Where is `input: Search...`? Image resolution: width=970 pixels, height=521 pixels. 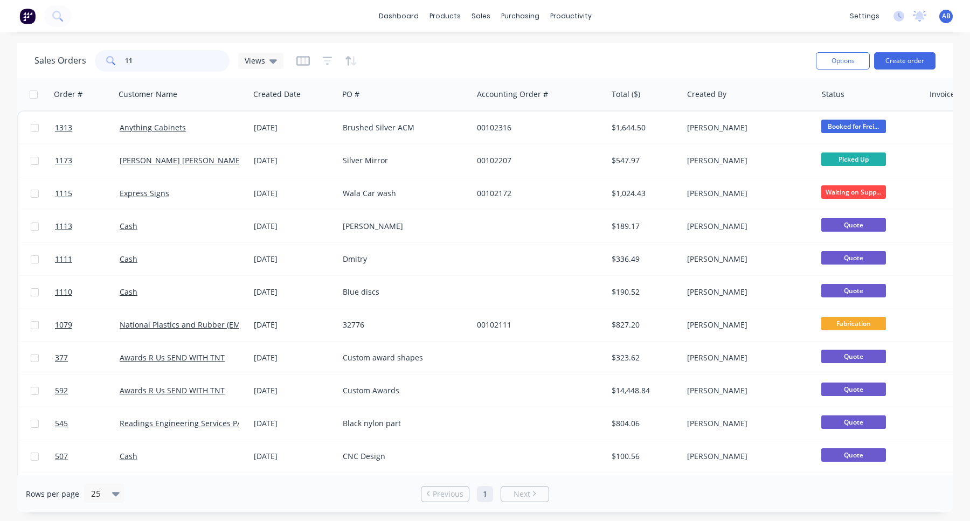
input: Search... is located at coordinates (177, 61).